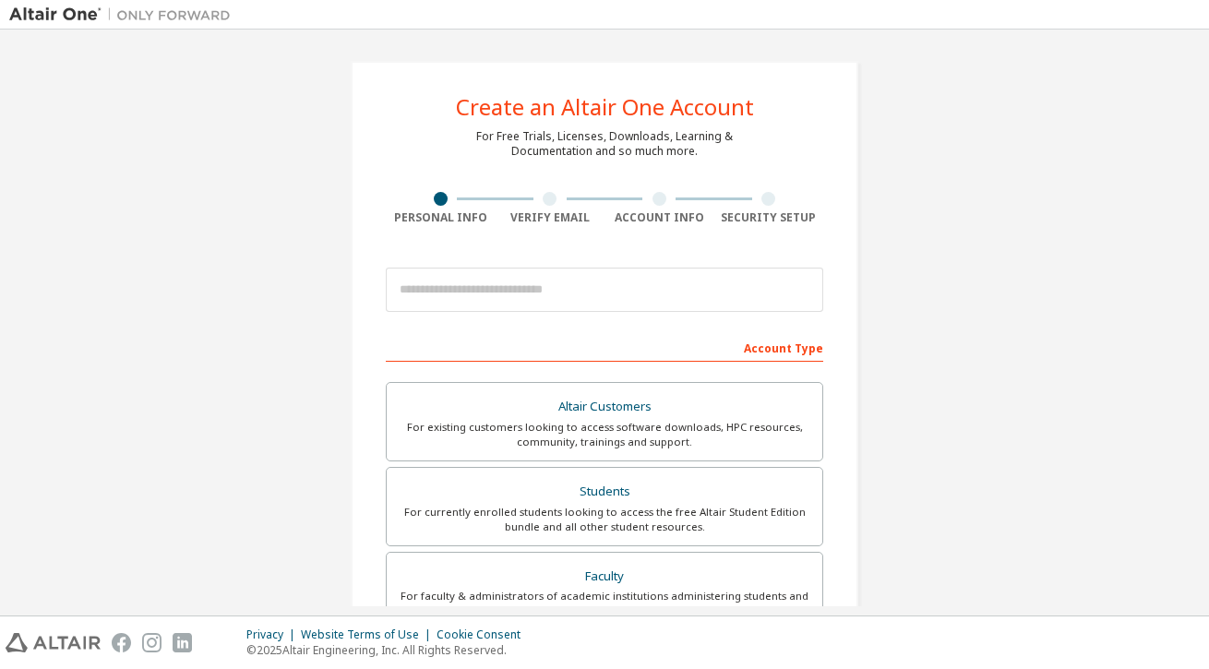 The image size is (1209, 669). Describe the element at coordinates (273, 635) in the screenshot. I see `div: Privacy` at that location.